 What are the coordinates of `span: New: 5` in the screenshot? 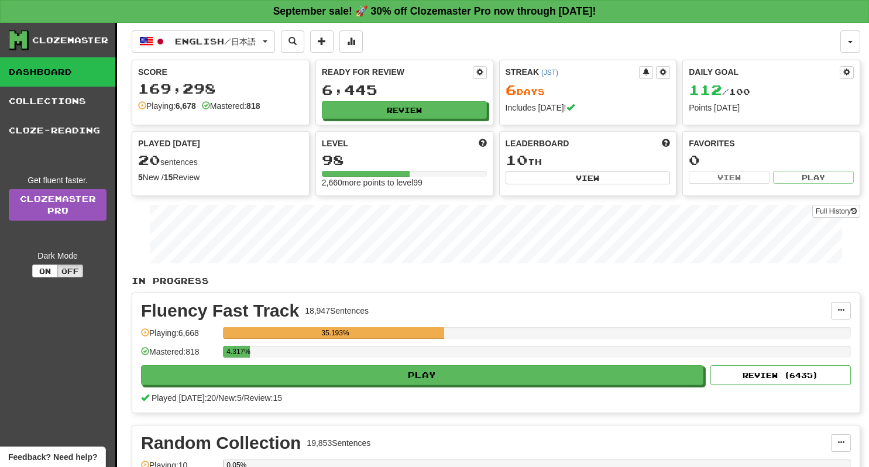 It's located at (230, 398).